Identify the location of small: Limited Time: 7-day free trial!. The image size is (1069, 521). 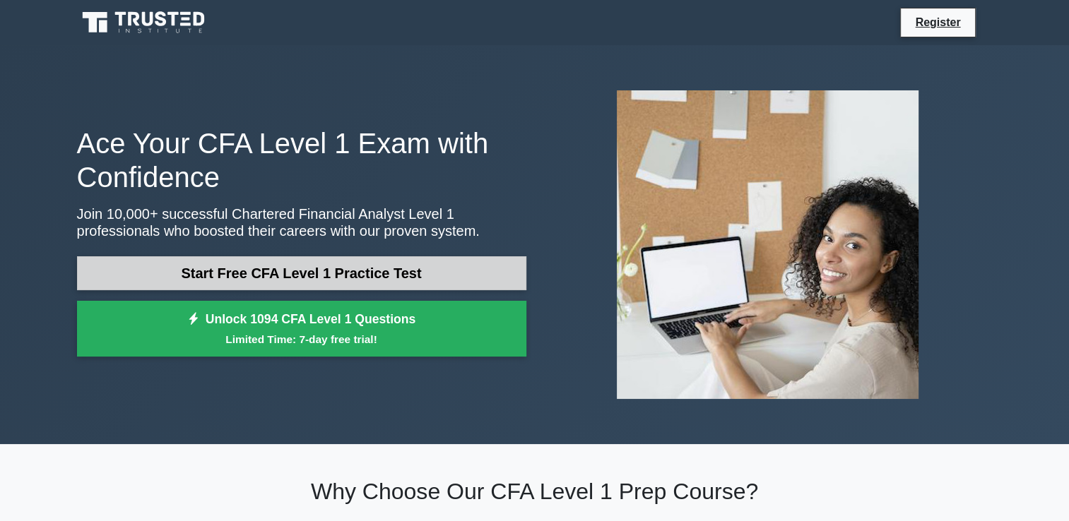
(302, 339).